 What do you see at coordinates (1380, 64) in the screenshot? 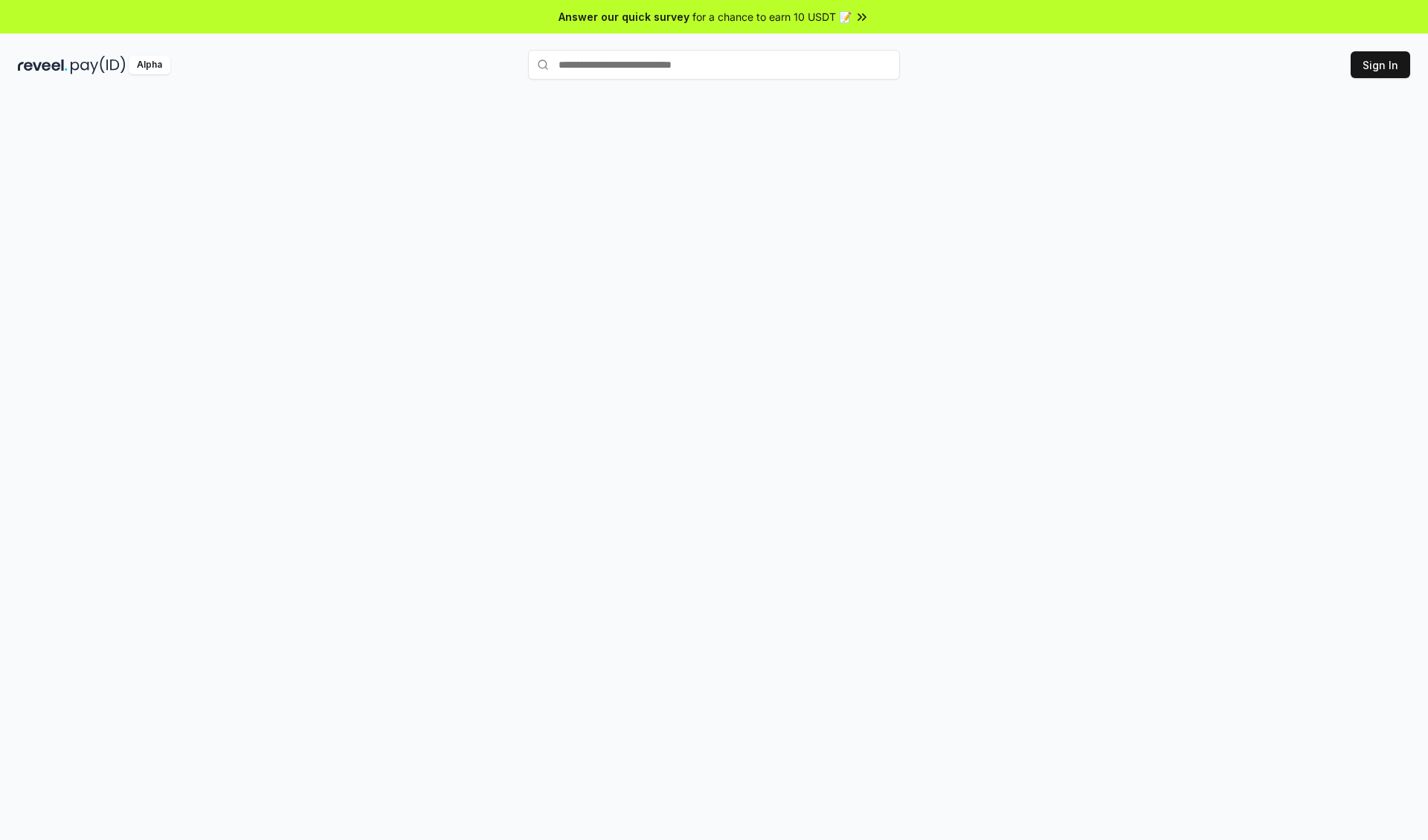
I see `button: Sign In` at bounding box center [1380, 64].